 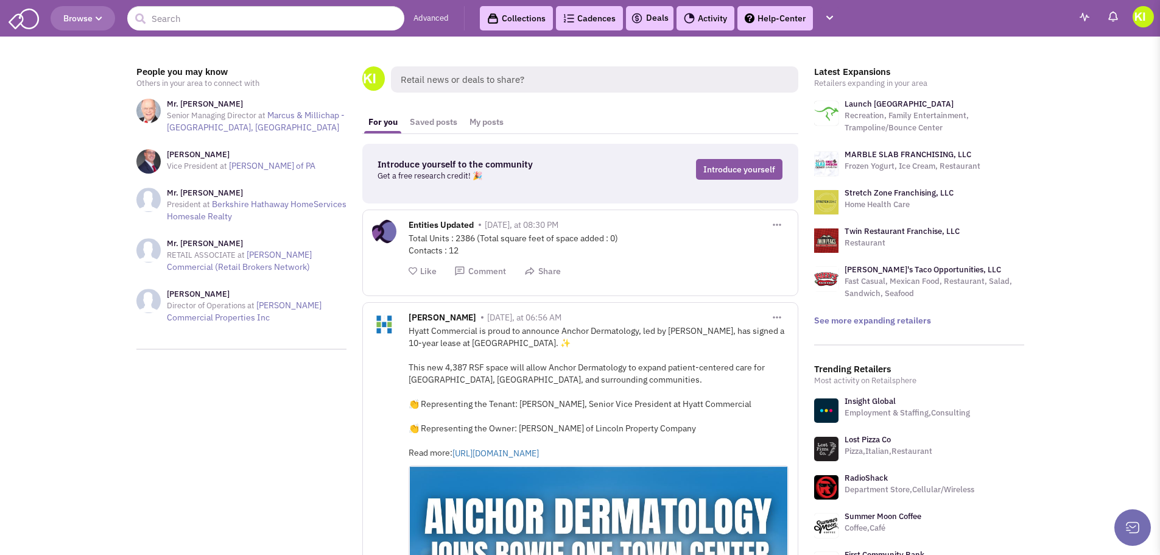 What do you see at coordinates (870, 401) in the screenshot?
I see `a: Insight Global` at bounding box center [870, 401].